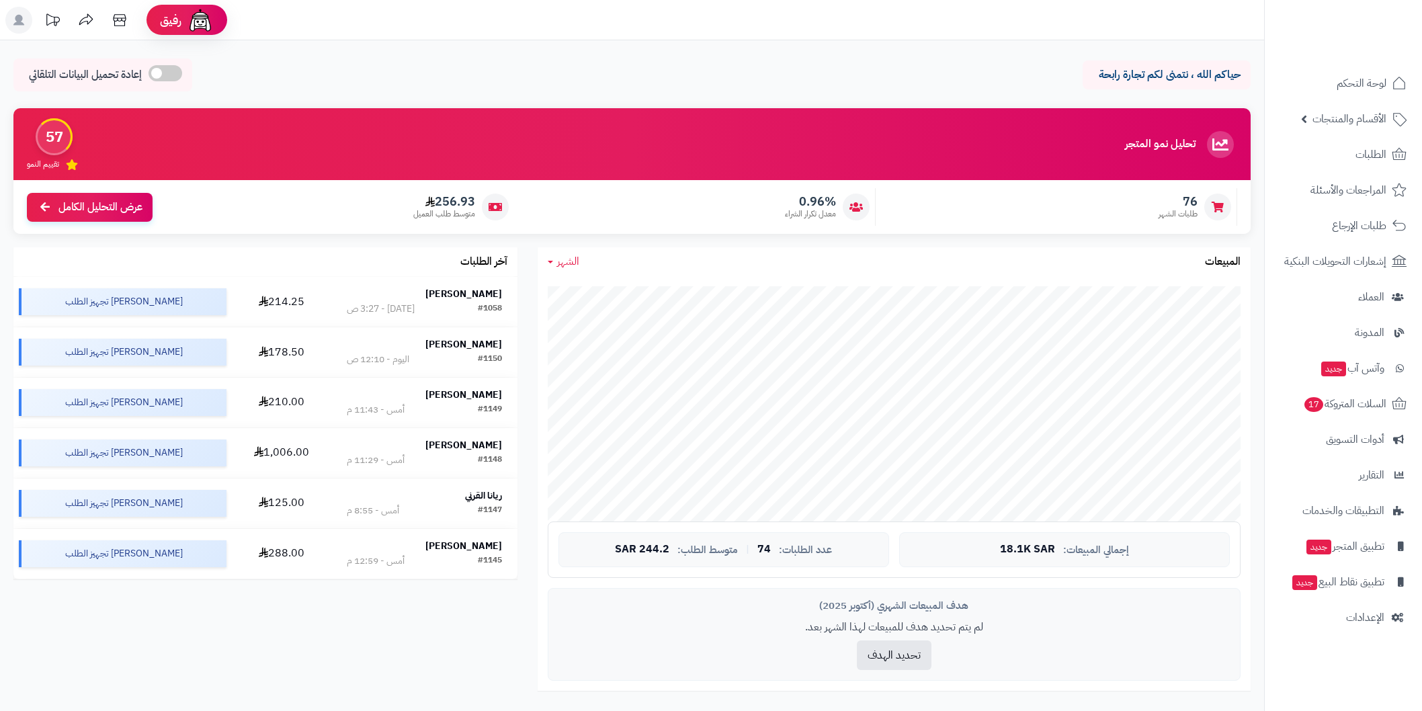 The width and height of the screenshot is (1422, 711). What do you see at coordinates (378, 359) in the screenshot?
I see `div: اليوم - 12:10 ص` at bounding box center [378, 359].